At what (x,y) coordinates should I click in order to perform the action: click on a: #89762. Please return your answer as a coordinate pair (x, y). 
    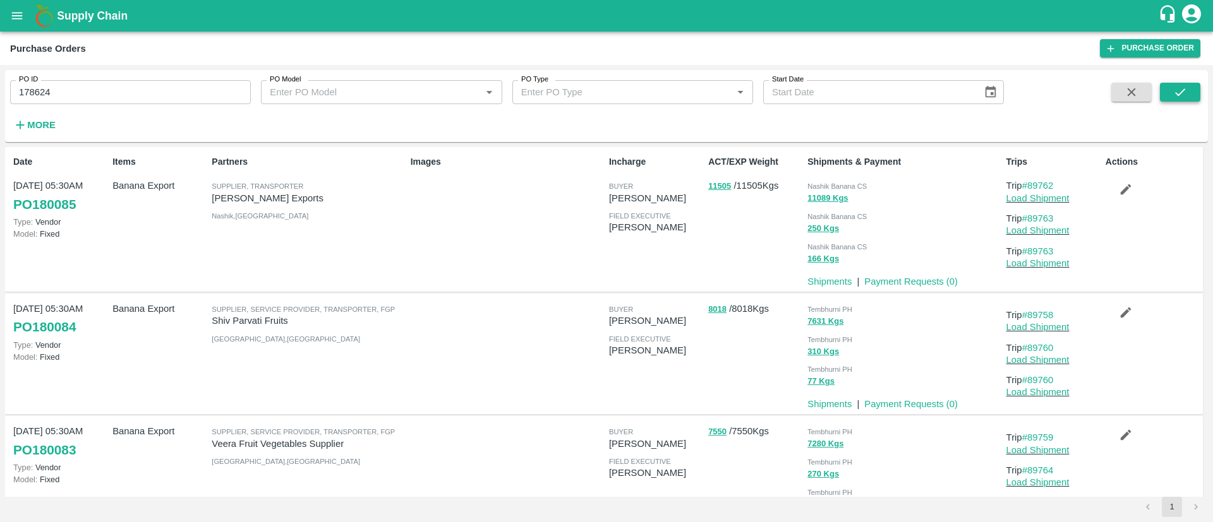
    Looking at the image, I should click on (1038, 186).